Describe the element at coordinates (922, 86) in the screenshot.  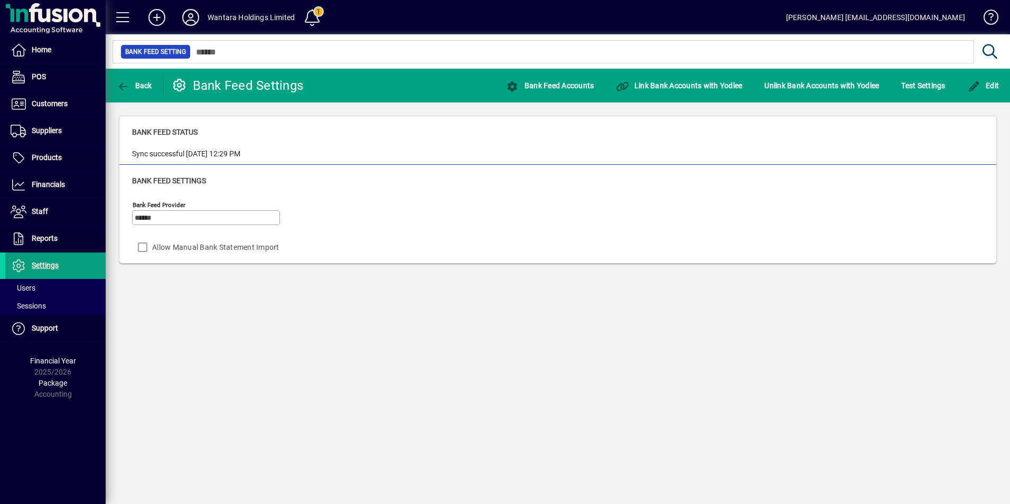
I see `span: Test Settings` at that location.